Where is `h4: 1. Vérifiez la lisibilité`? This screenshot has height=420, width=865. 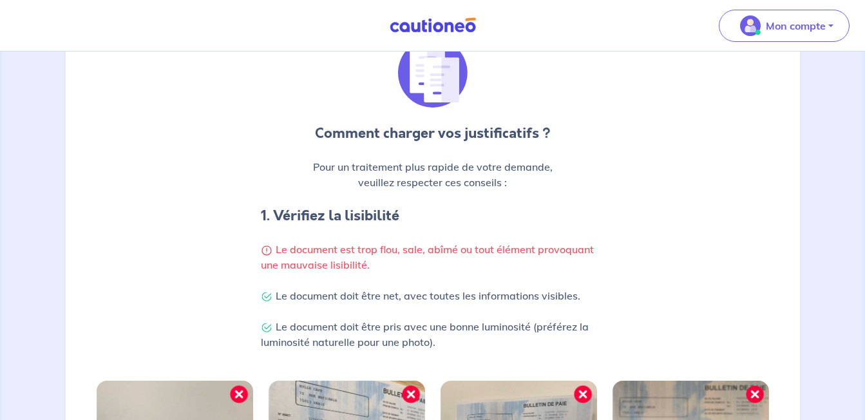
h4: 1. Vérifiez la lisibilité is located at coordinates (433, 216).